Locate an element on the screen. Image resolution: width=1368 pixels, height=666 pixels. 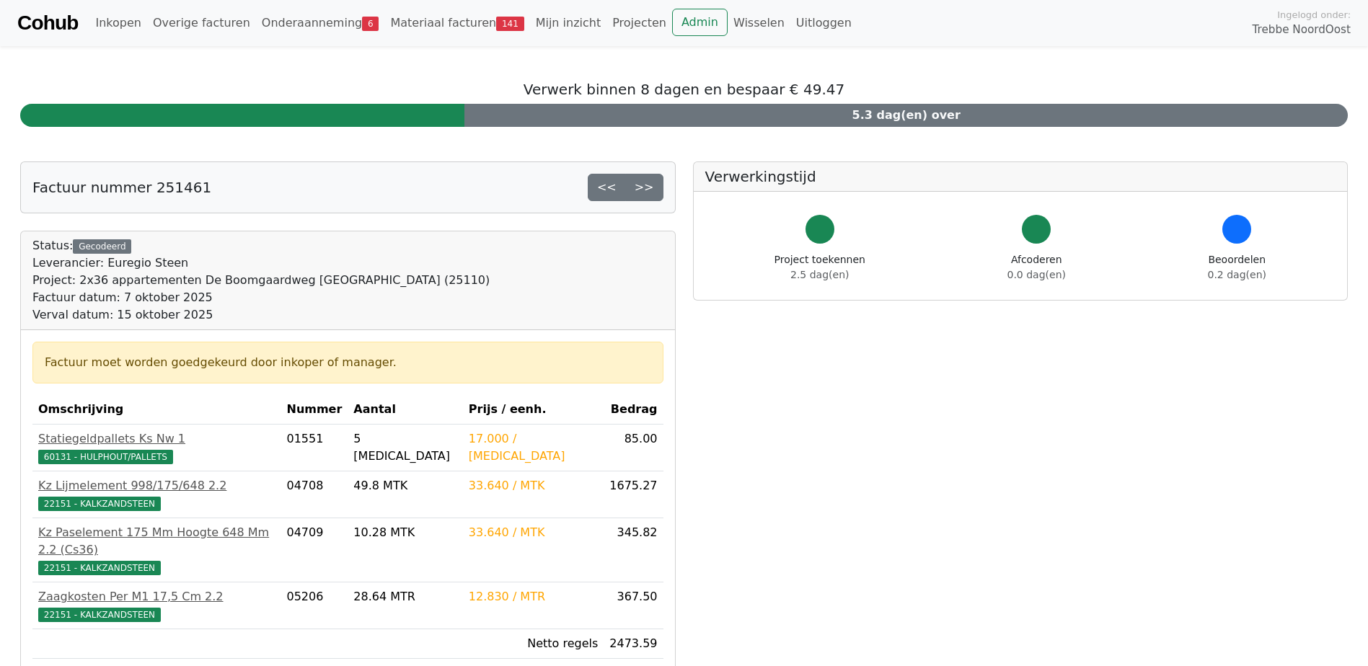
div: Zaagkosten Per M1 17,5 Cm 2.2 is located at coordinates (156, 597).